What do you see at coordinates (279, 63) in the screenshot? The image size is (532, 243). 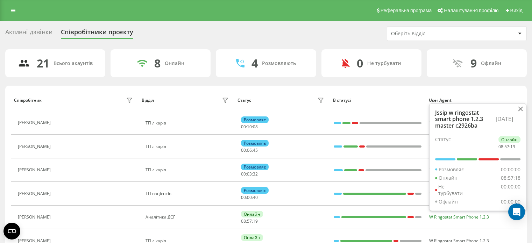 I see `div: Розмовляють` at bounding box center [279, 63].